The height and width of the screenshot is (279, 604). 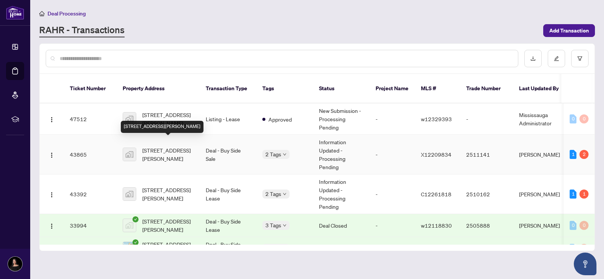 What do you see at coordinates (90, 154) in the screenshot?
I see `td: 43865` at bounding box center [90, 154].